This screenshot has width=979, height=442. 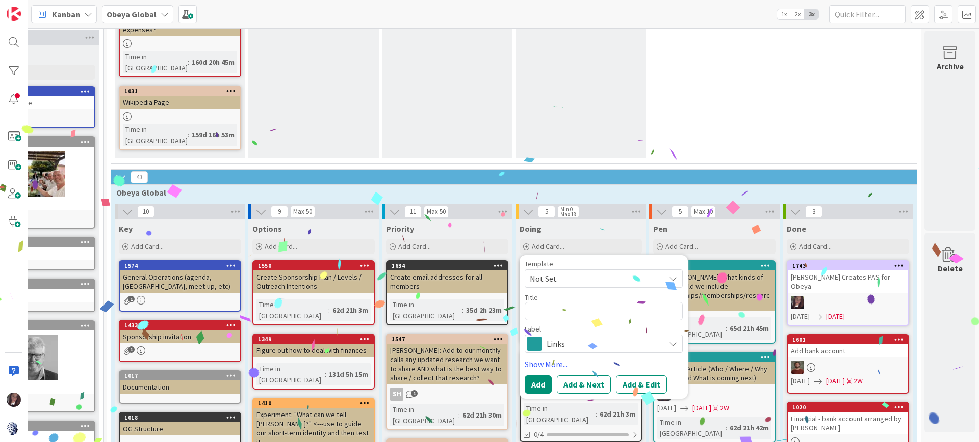 I want to click on div: 1535J+T: Intro Article (Who / Where / Why We Are and What is coming next), so click(x=714, y=369).